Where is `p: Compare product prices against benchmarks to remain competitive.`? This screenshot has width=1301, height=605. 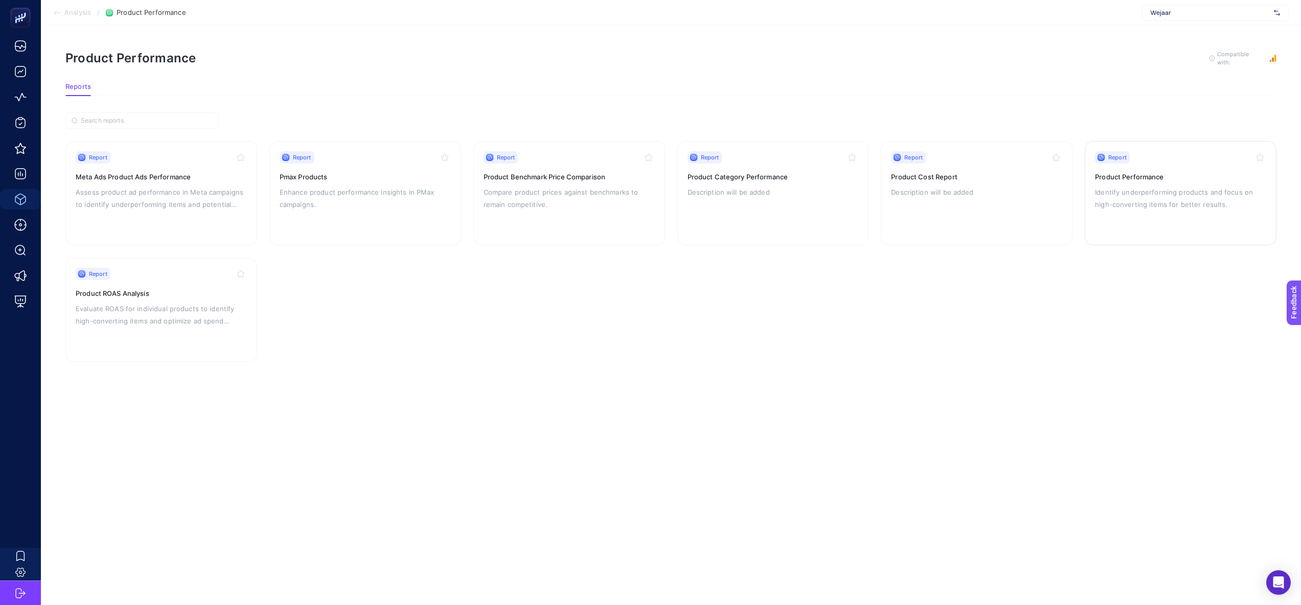
p: Compare product prices against benchmarks to remain competitive. is located at coordinates (569, 198).